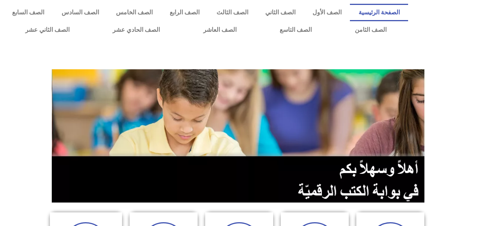  I want to click on a: الصف الثالث, so click(232, 12).